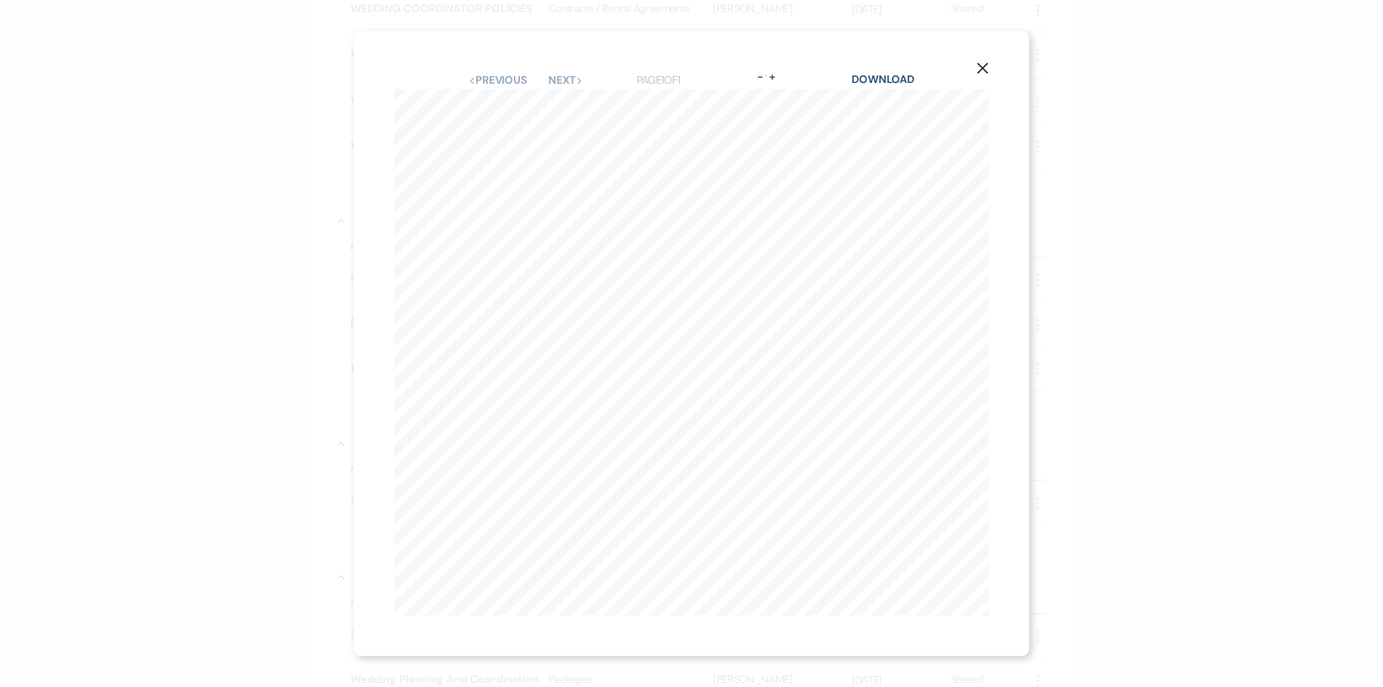 The image size is (1383, 687). I want to click on button: Previous, so click(498, 80).